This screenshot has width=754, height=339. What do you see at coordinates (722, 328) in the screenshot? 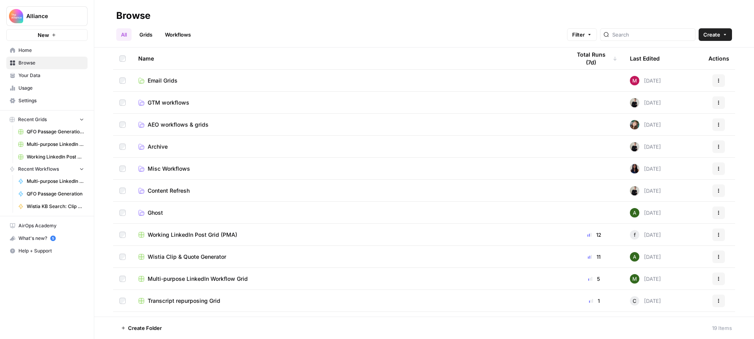
I see `div: 19 Items` at bounding box center [722, 328].